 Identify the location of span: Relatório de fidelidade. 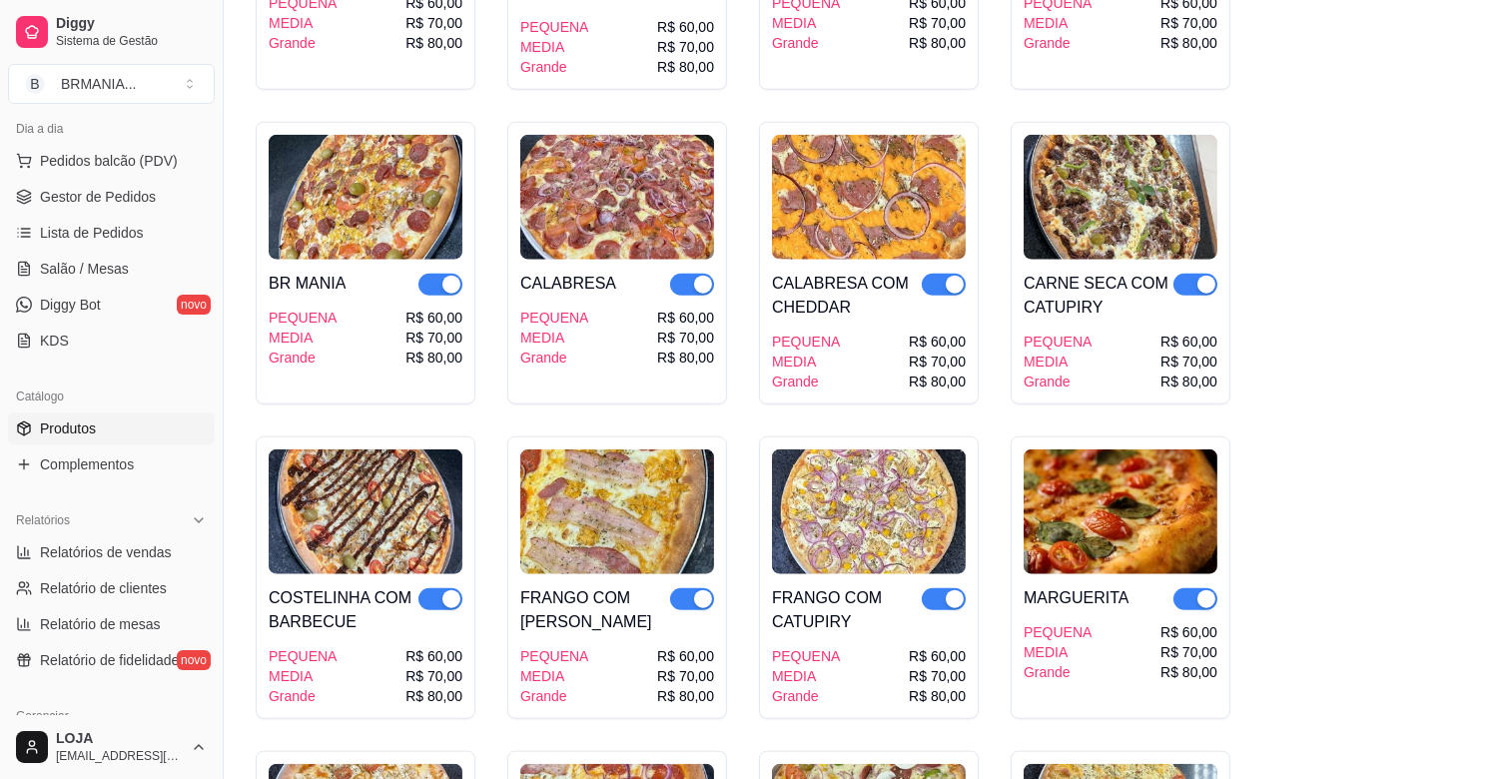
(109, 660).